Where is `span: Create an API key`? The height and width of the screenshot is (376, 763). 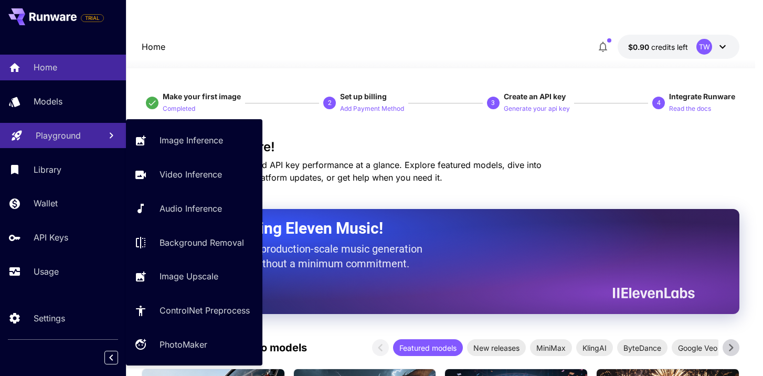
span: Create an API key is located at coordinates (535, 96).